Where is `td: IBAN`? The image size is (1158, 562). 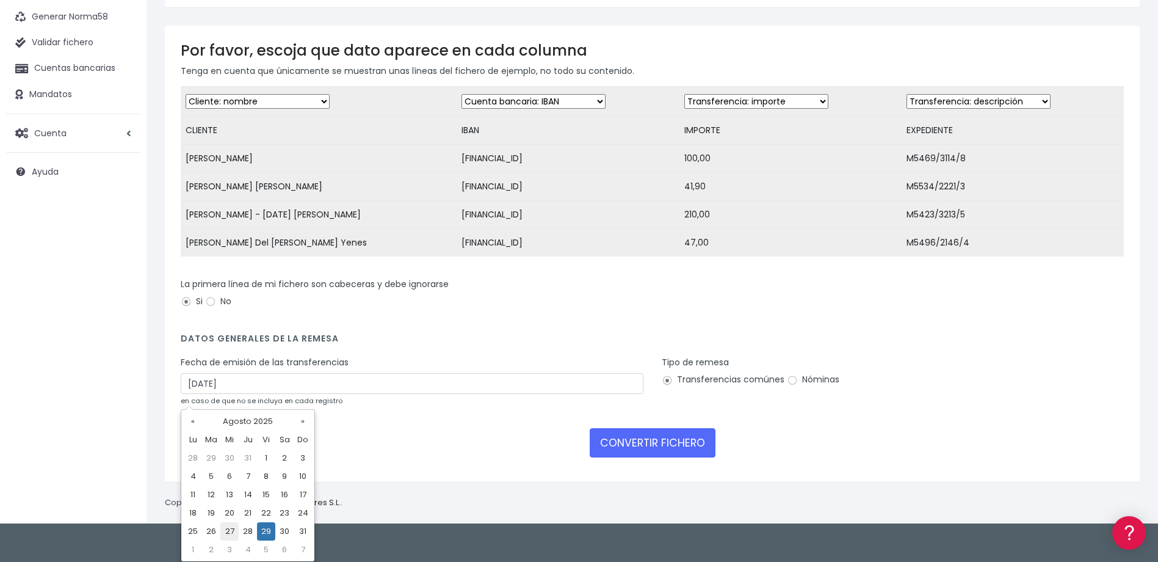 td: IBAN is located at coordinates (568, 131).